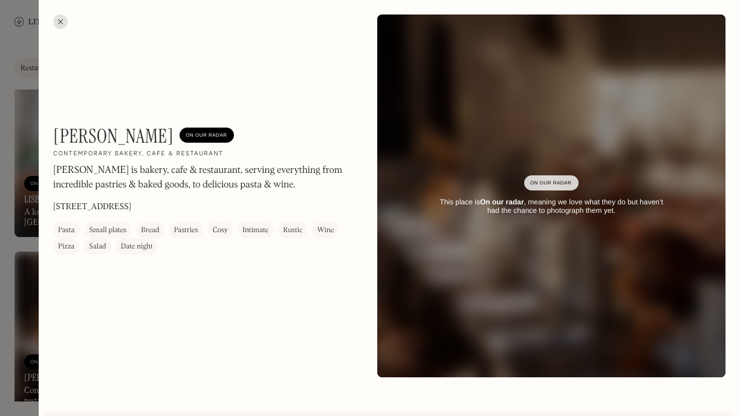  I want to click on div: Wine, so click(325, 231).